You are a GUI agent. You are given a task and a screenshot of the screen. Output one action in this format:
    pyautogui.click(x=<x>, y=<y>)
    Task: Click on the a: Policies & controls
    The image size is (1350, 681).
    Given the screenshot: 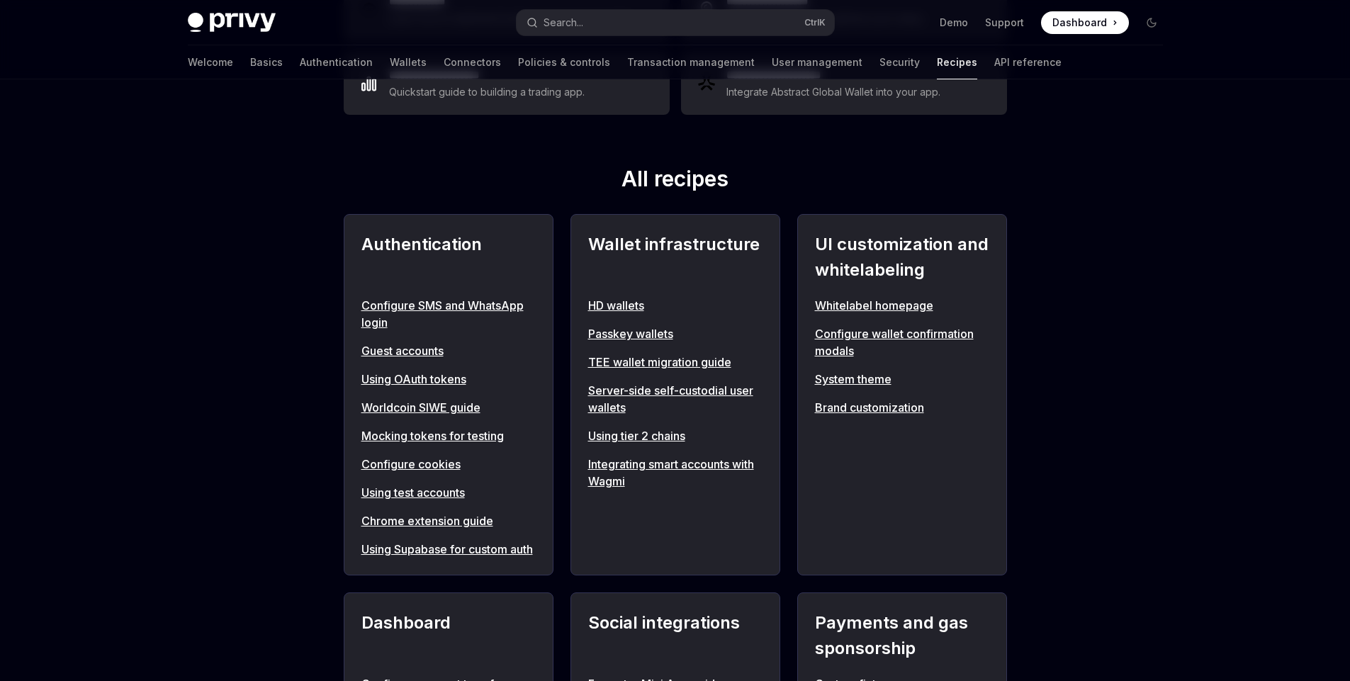 What is the action you would take?
    pyautogui.click(x=564, y=62)
    